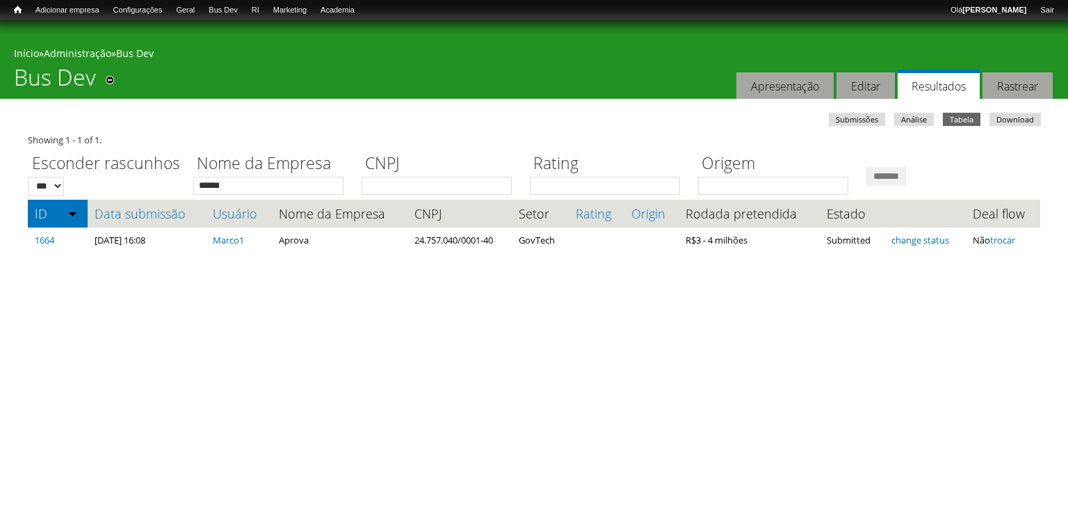 The image size is (1068, 508). What do you see at coordinates (239, 214) in the screenshot?
I see `a: Usuário` at bounding box center [239, 214].